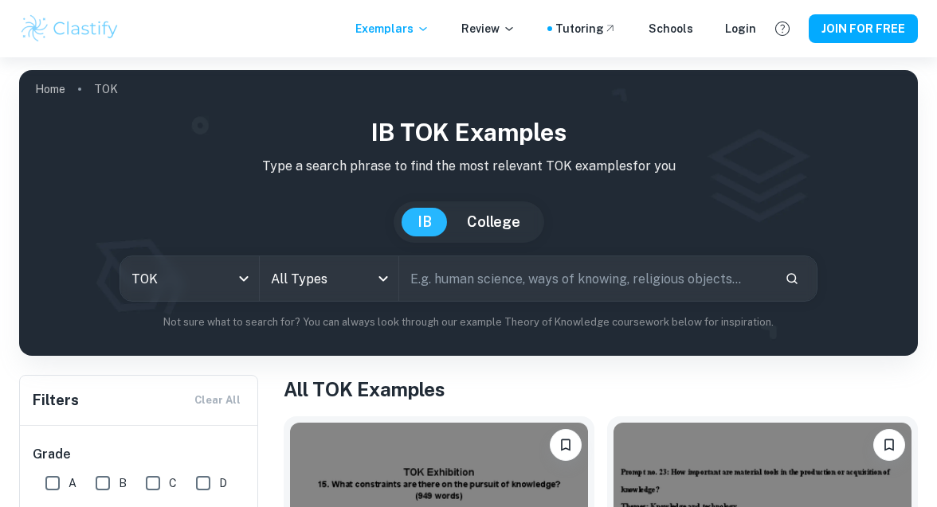 This screenshot has height=507, width=937. What do you see at coordinates (740, 29) in the screenshot?
I see `a: Login` at bounding box center [740, 29].